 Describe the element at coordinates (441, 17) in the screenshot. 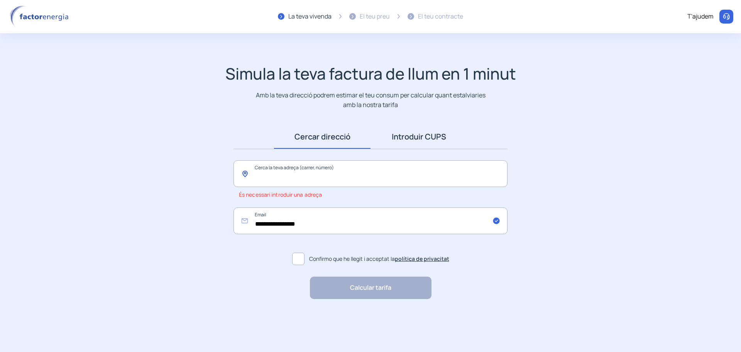

I see `div: El teu contracte` at that location.